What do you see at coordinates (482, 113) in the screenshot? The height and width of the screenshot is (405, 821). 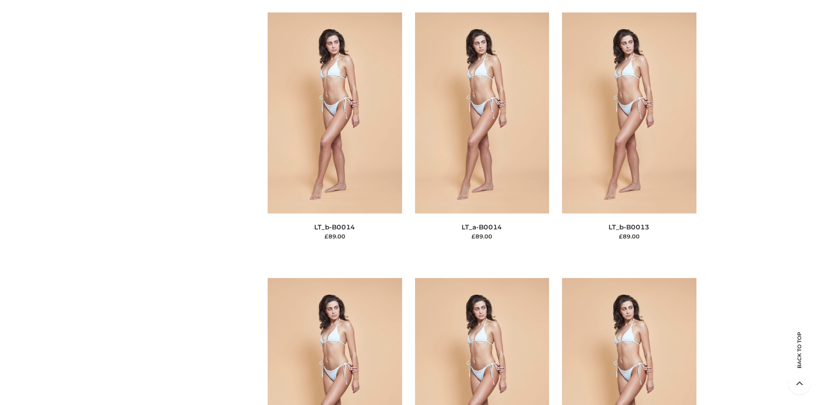 I see `img: LT_a-B0014` at bounding box center [482, 113].